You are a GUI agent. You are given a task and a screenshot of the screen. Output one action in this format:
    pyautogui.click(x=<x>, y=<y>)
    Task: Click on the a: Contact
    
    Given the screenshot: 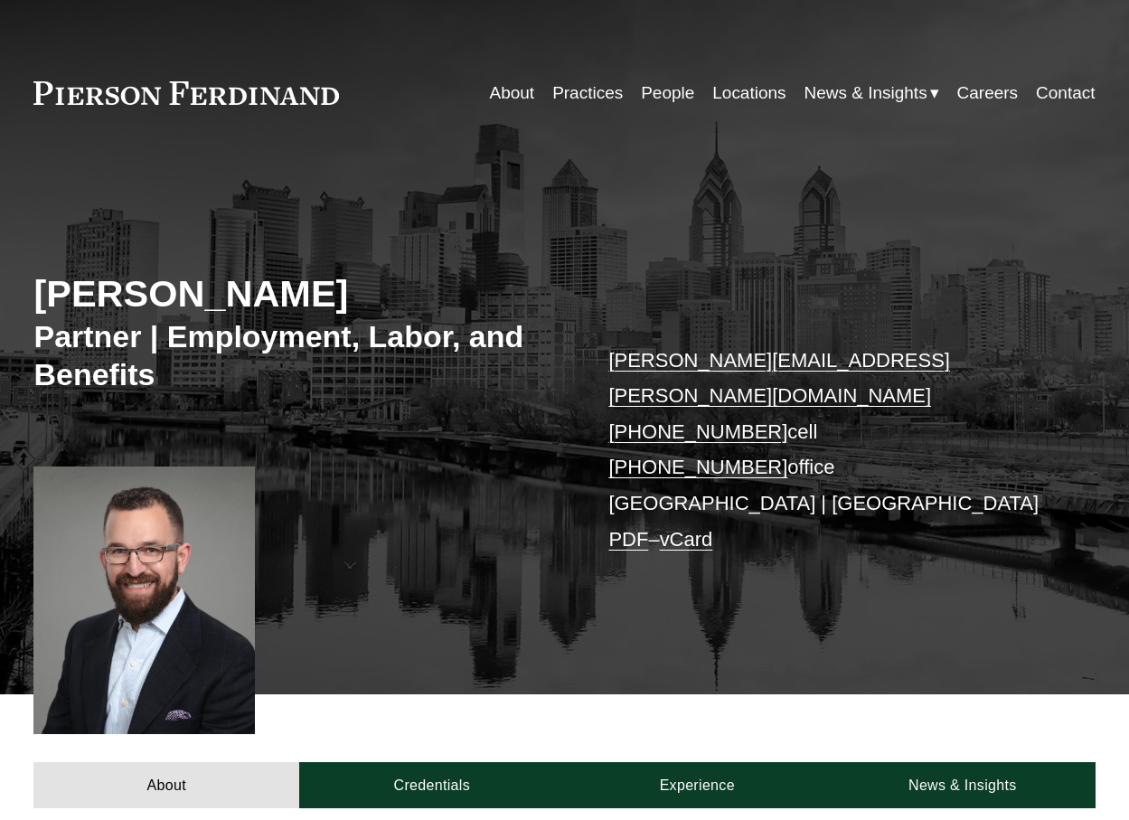 What is the action you would take?
    pyautogui.click(x=1065, y=93)
    